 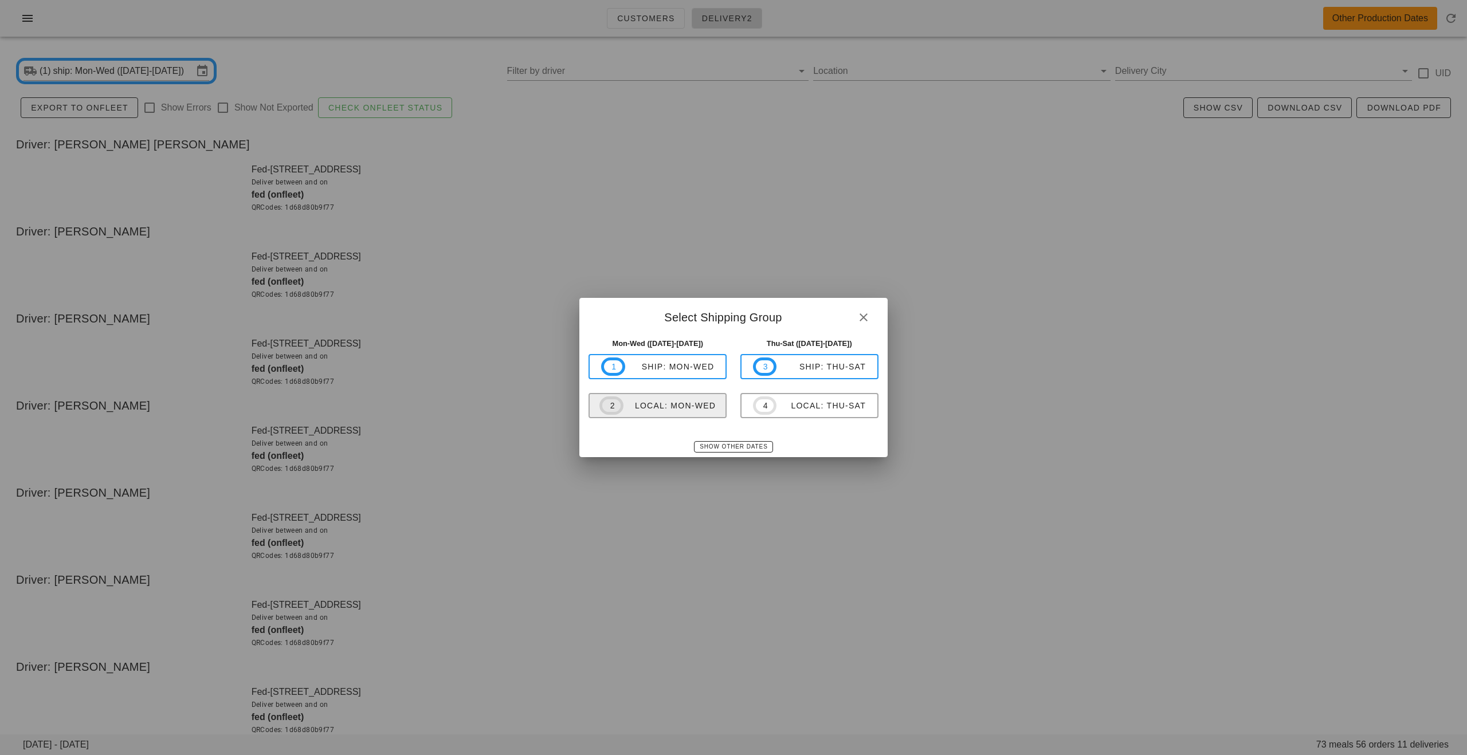 I want to click on button: 2local: Mon-Wed, so click(x=657, y=406).